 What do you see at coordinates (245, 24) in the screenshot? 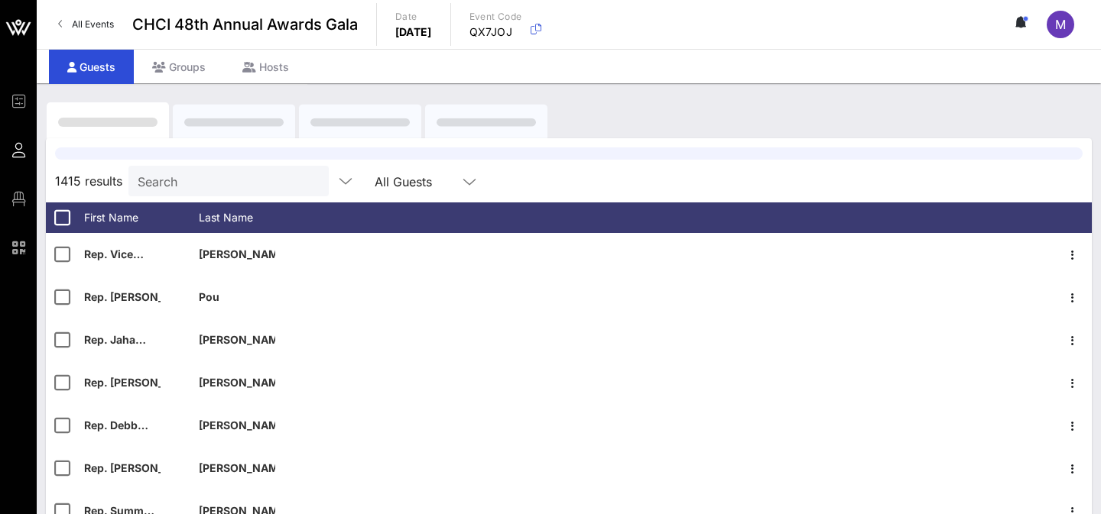
I see `span: CHCI 48th Annual Awards Gala` at bounding box center [245, 24].